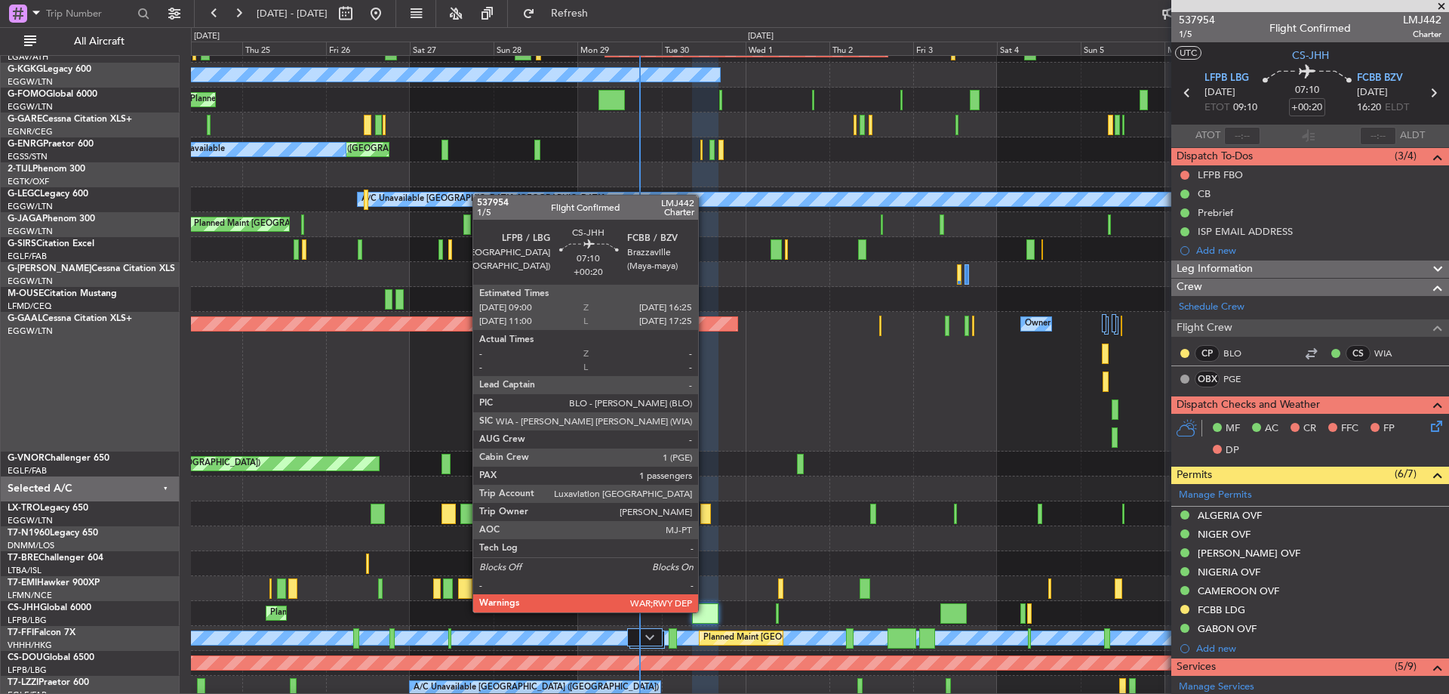 Image resolution: width=1449 pixels, height=694 pixels. I want to click on div: ISP EMAIL ADDRESS, so click(1245, 231).